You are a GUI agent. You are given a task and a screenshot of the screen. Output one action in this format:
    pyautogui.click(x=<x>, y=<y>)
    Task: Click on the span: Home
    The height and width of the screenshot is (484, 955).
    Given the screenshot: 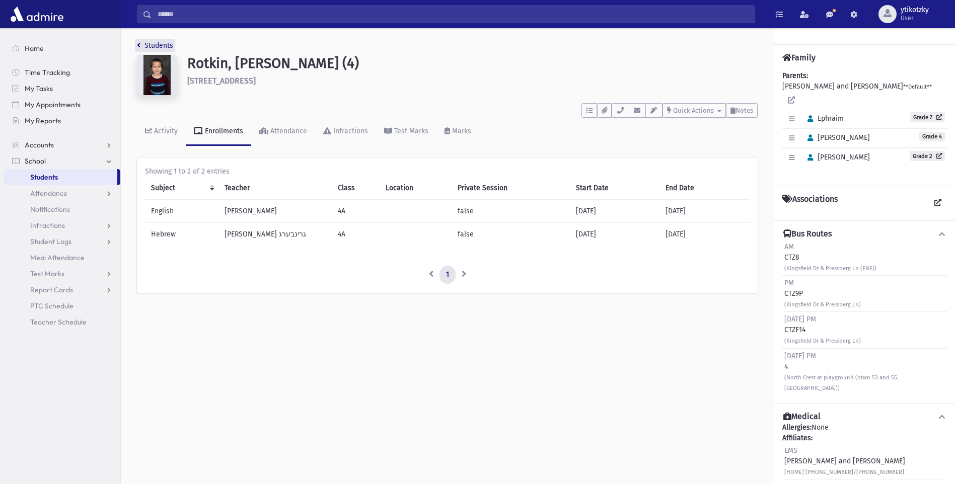 What is the action you would take?
    pyautogui.click(x=34, y=48)
    